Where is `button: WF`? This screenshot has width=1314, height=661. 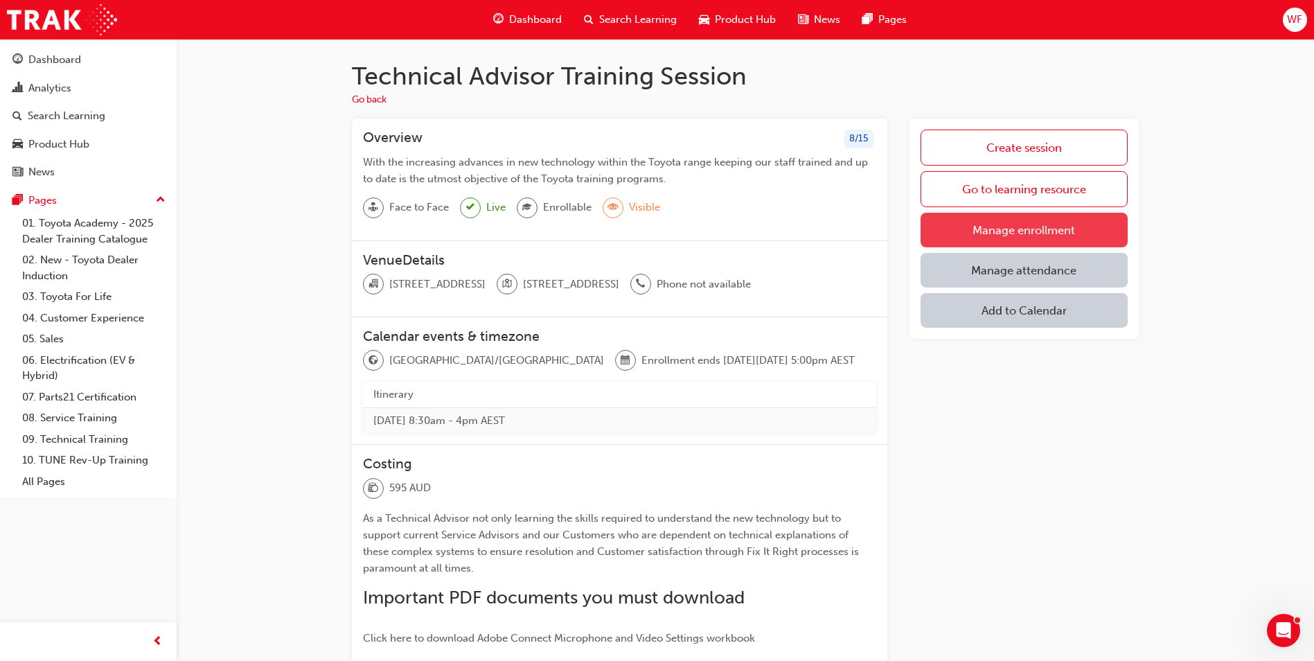 button: WF is located at coordinates (1295, 19).